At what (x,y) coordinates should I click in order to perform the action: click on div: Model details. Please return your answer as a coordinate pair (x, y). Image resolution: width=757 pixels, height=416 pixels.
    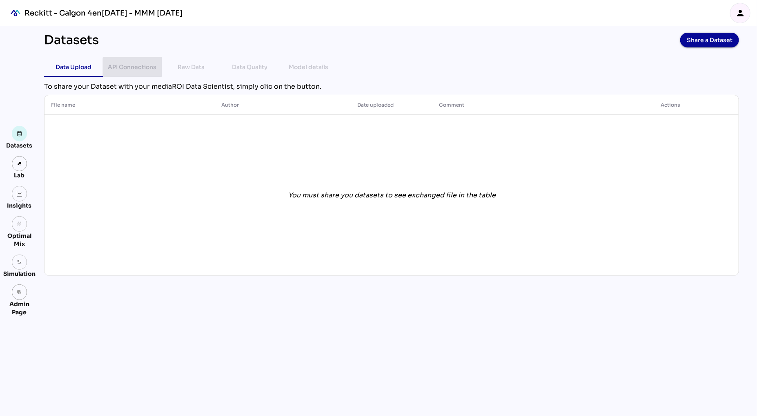
    Looking at the image, I should click on (309, 67).